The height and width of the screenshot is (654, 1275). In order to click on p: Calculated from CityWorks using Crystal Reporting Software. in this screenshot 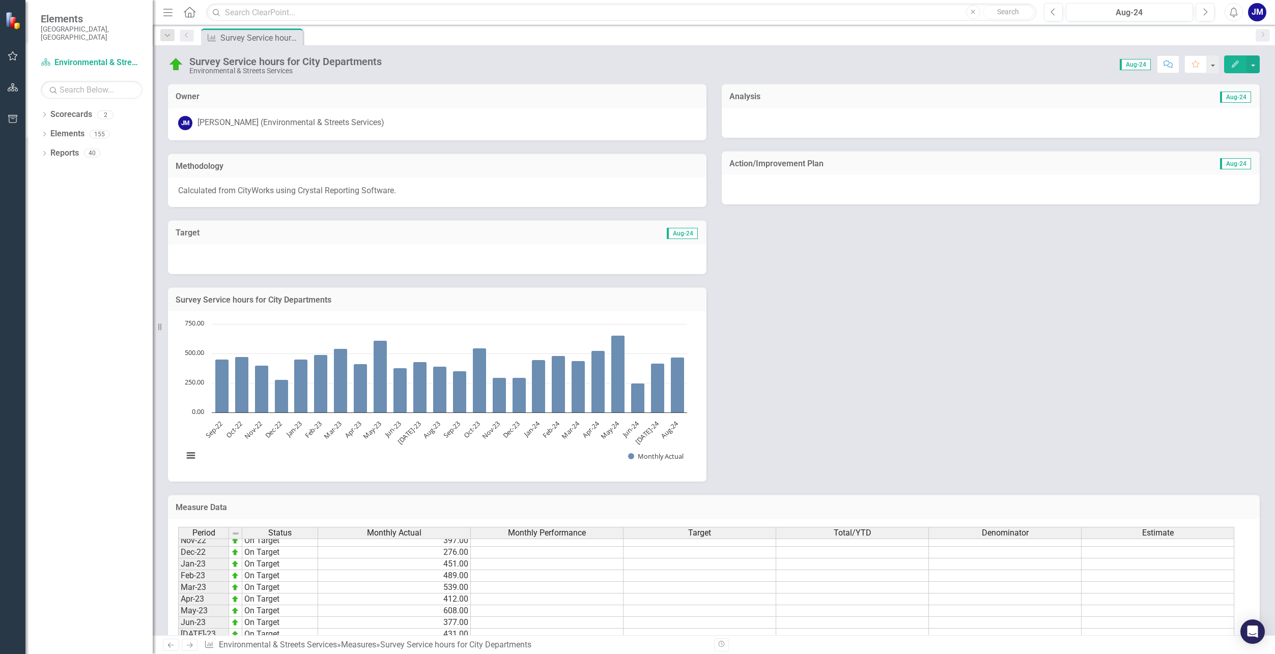, I will do `click(437, 191)`.